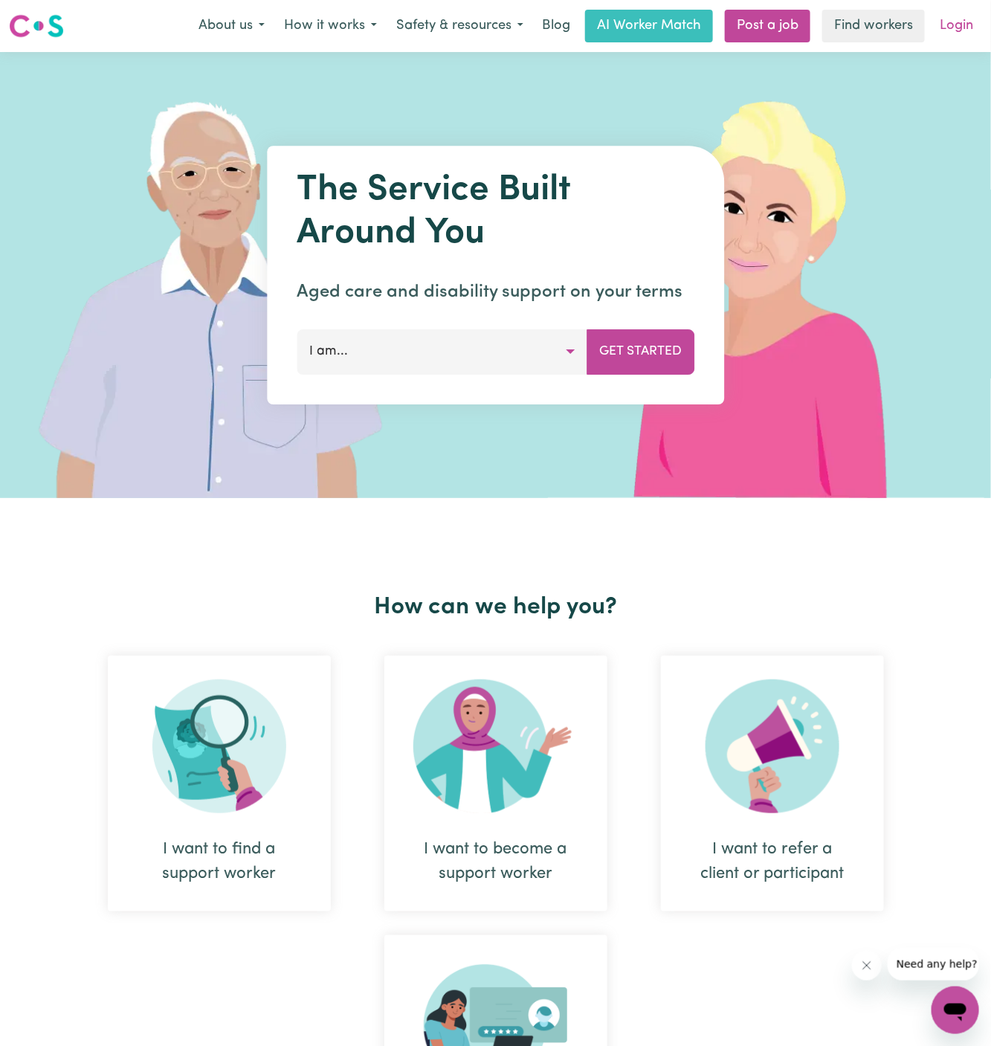 The image size is (991, 1046). I want to click on img: Refer, so click(773, 747).